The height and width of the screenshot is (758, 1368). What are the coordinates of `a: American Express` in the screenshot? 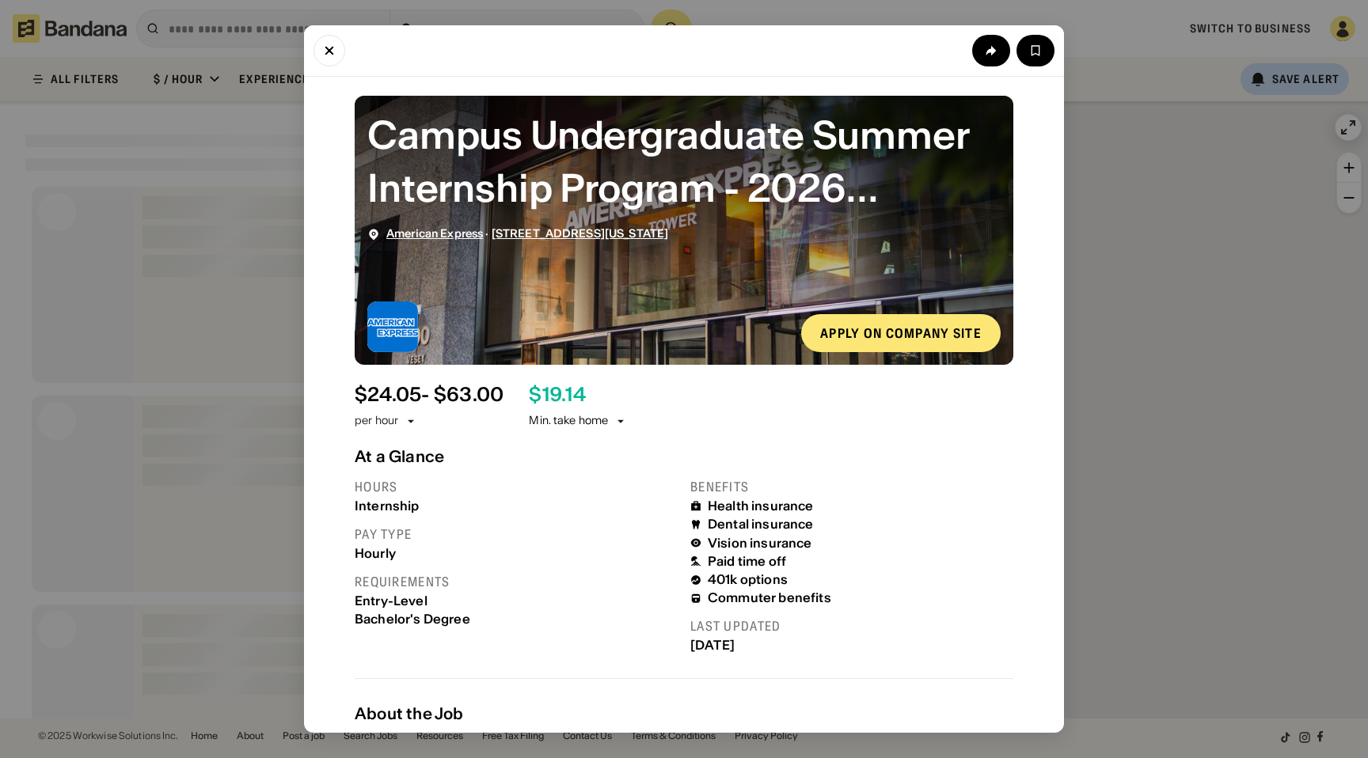 It's located at (435, 234).